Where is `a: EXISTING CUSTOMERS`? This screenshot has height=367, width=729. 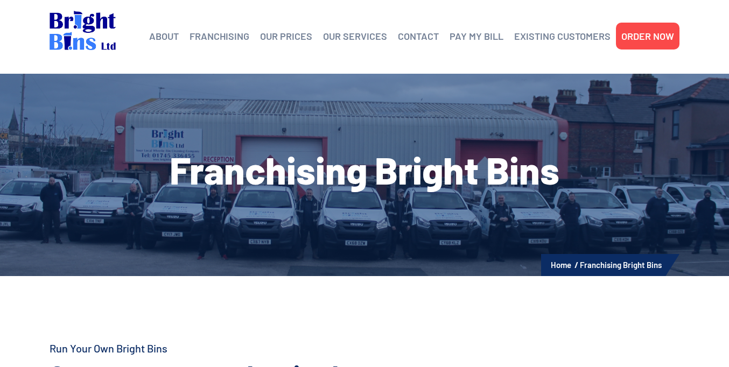 a: EXISTING CUSTOMERS is located at coordinates (562, 36).